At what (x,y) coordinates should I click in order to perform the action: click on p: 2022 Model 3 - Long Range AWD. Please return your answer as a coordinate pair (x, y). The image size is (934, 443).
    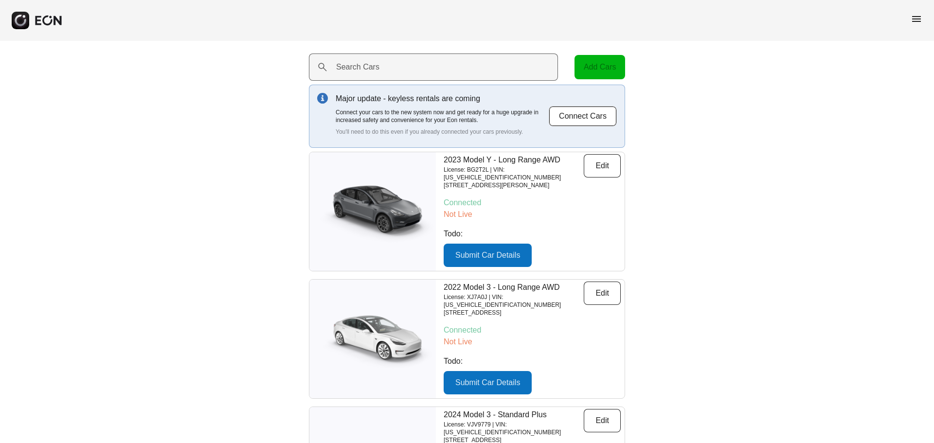
    Looking at the image, I should click on (514, 287).